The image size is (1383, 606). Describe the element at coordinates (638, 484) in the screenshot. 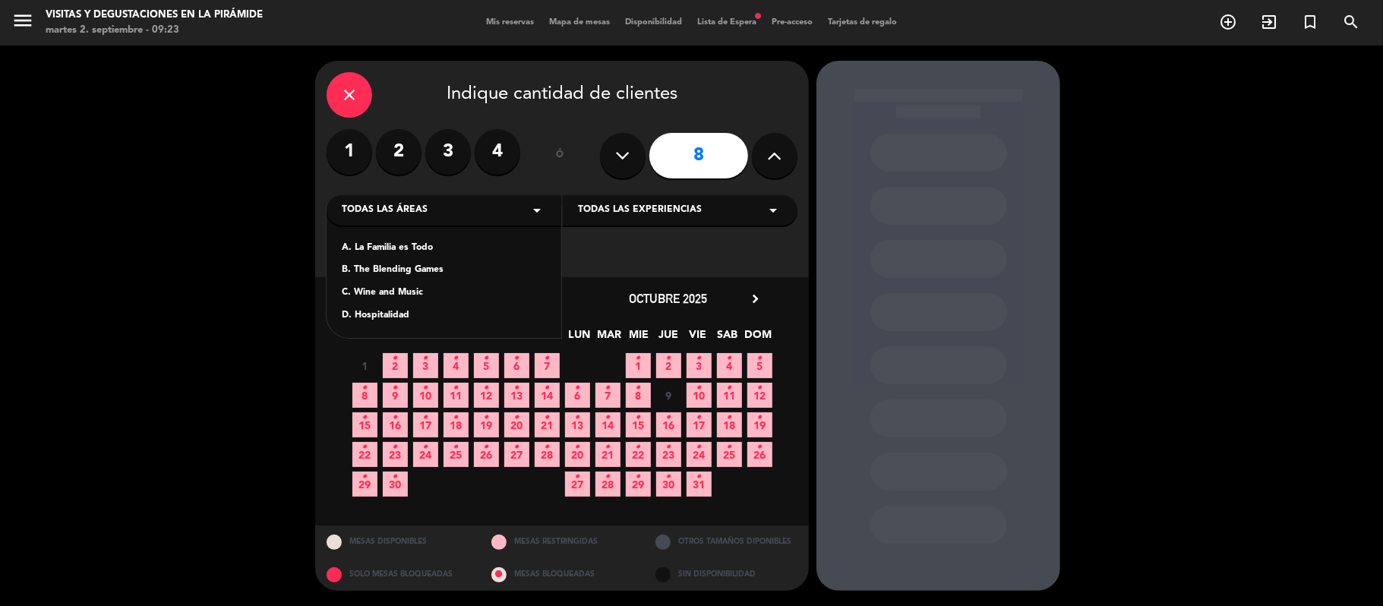

I see `span: 29` at that location.